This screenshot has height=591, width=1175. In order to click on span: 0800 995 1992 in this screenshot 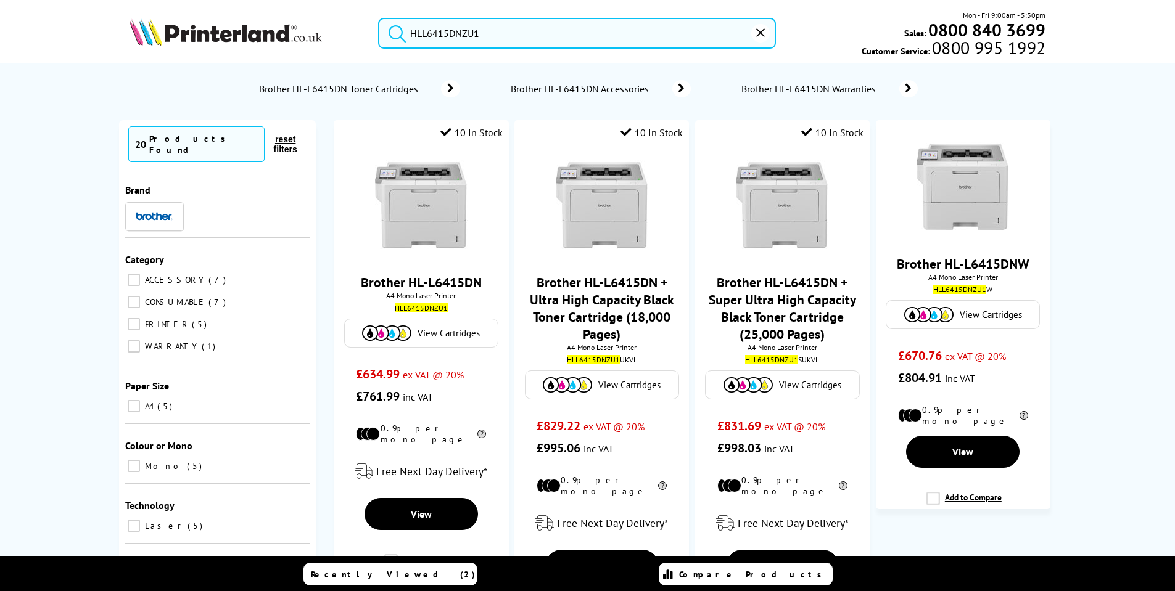, I will do `click(987, 47)`.